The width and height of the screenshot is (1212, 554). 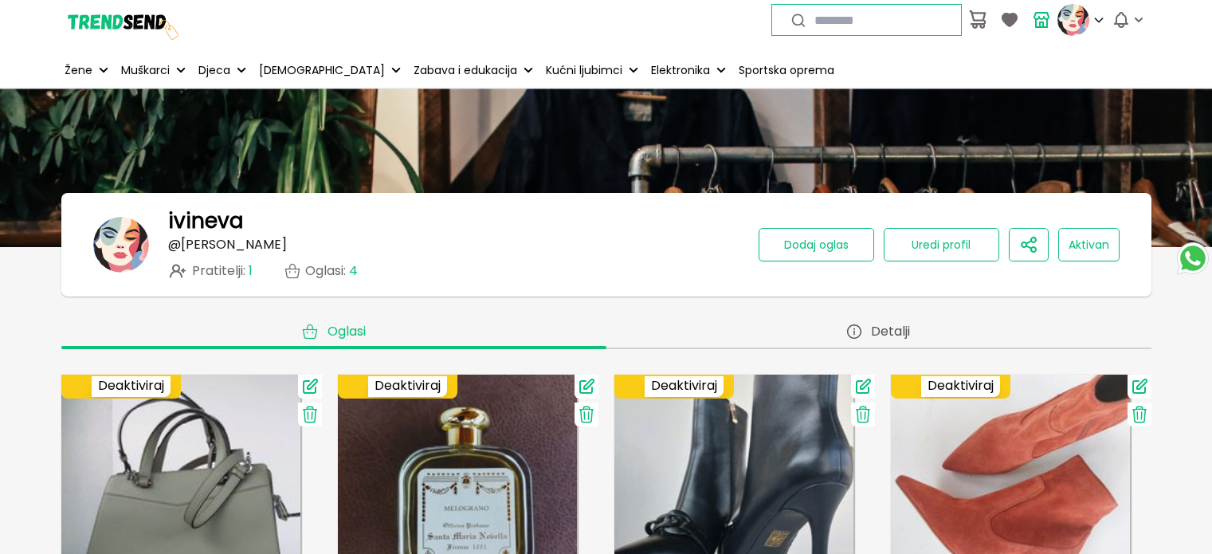 I want to click on p: Muškarci, so click(x=145, y=70).